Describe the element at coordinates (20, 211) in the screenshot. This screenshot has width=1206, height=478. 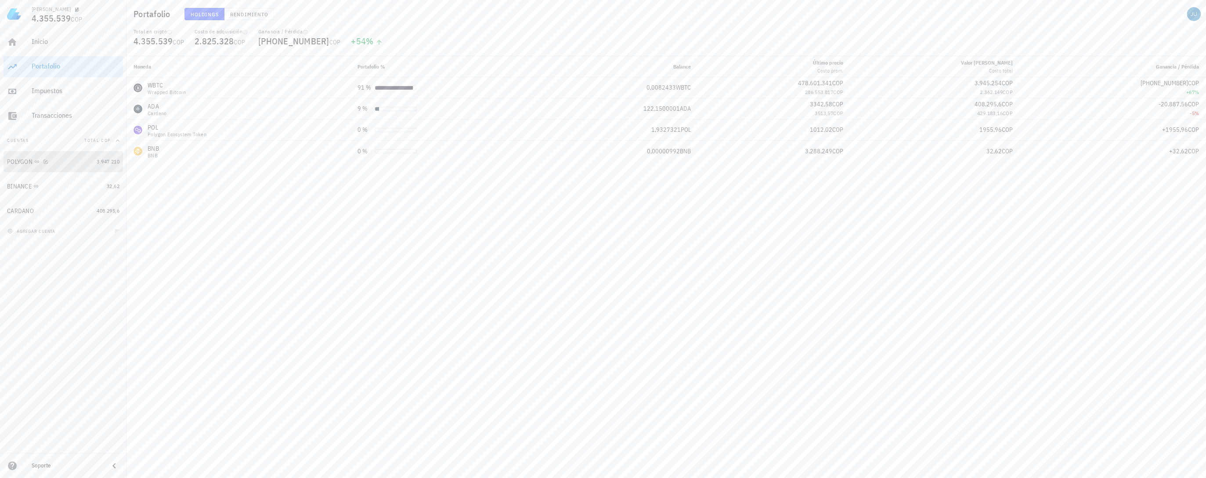
I see `div: CARDANO` at that location.